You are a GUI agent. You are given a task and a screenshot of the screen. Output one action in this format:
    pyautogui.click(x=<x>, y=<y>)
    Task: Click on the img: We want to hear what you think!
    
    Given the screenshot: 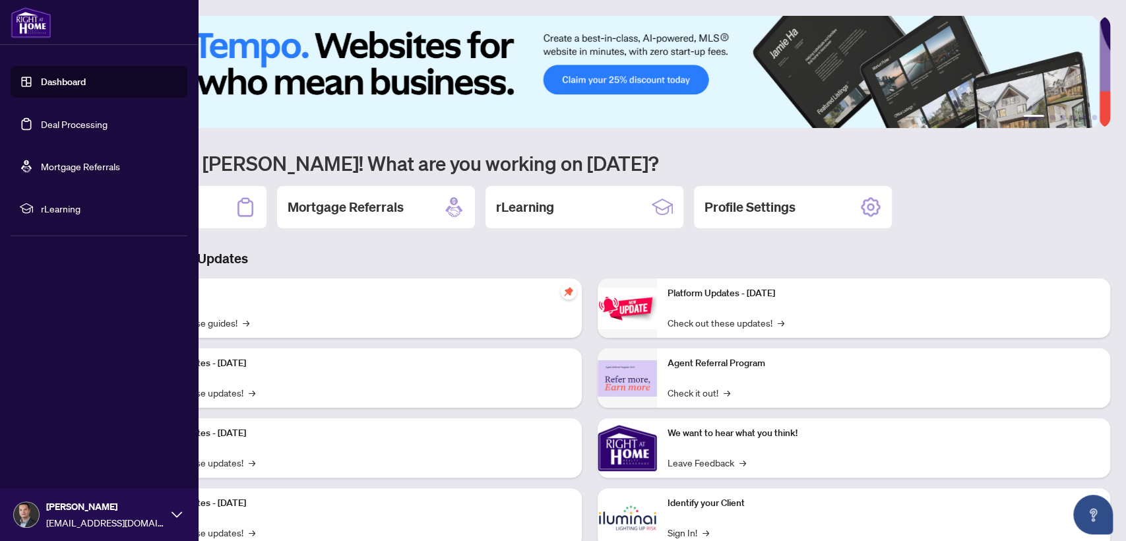 What is the action you would take?
    pyautogui.click(x=627, y=448)
    